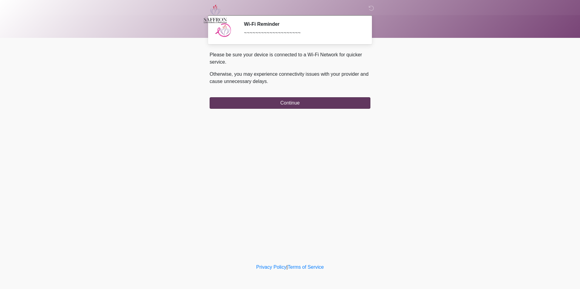 The image size is (580, 289). I want to click on p: Please be sure your device is connected to a Wi-Fi Network for quicker service., so click(290, 58).